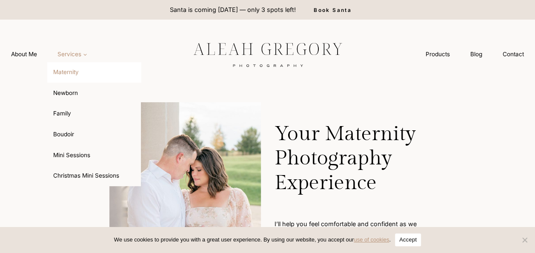 This screenshot has width=535, height=253. Describe the element at coordinates (350, 160) in the screenshot. I see `h1: Your Maternity Photography Experience` at that location.